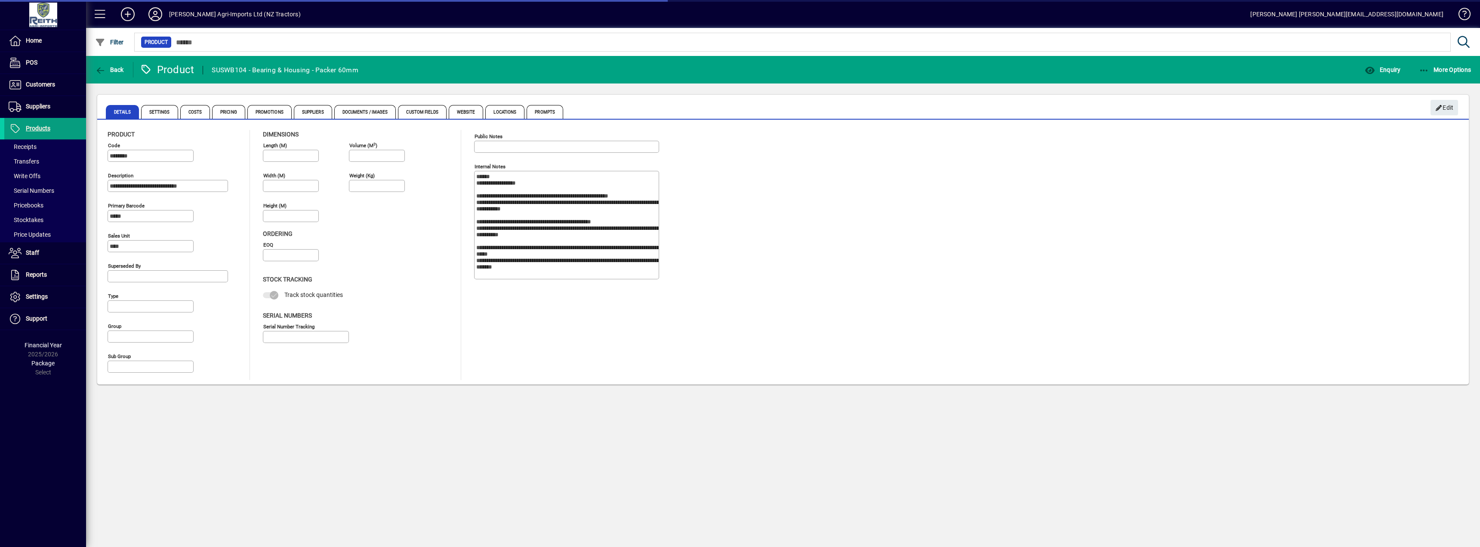  Describe the element at coordinates (268, 245) in the screenshot. I see `mat-label: EOQ` at that location.